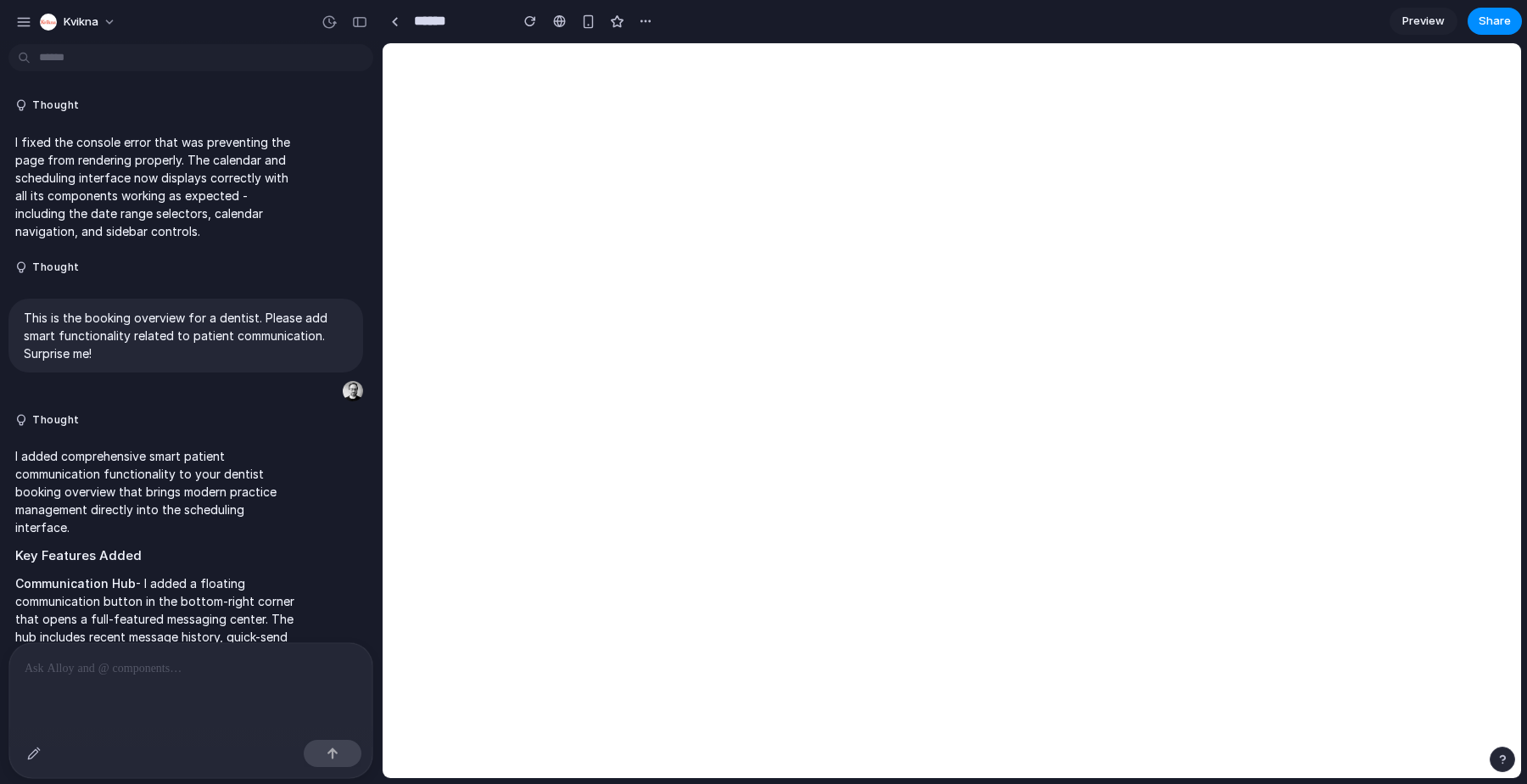 The height and width of the screenshot is (784, 1527). I want to click on h2: Key Features Added, so click(157, 556).